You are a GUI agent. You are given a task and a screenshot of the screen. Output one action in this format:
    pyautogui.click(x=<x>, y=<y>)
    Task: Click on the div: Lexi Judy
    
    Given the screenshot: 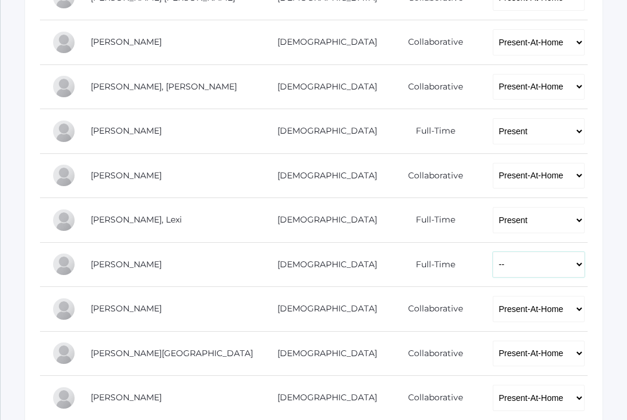 What is the action you would take?
    pyautogui.click(x=64, y=220)
    